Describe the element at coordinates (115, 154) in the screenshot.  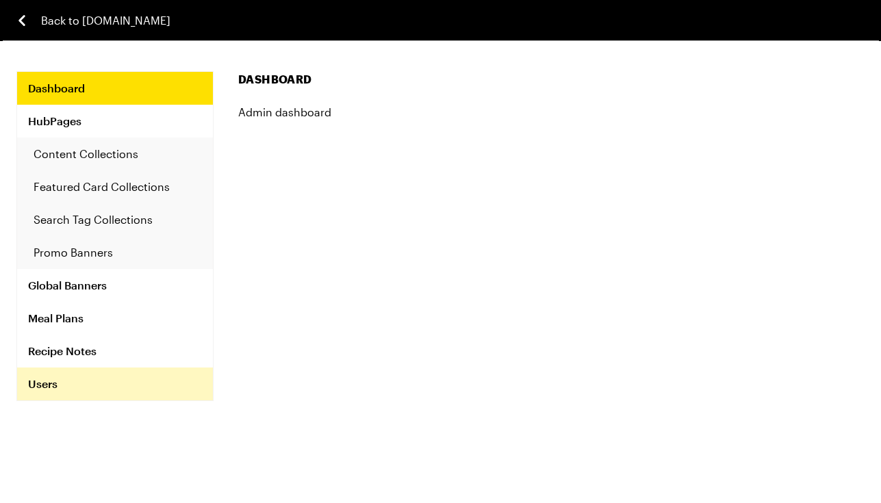
I see `a: Content Collections` at that location.